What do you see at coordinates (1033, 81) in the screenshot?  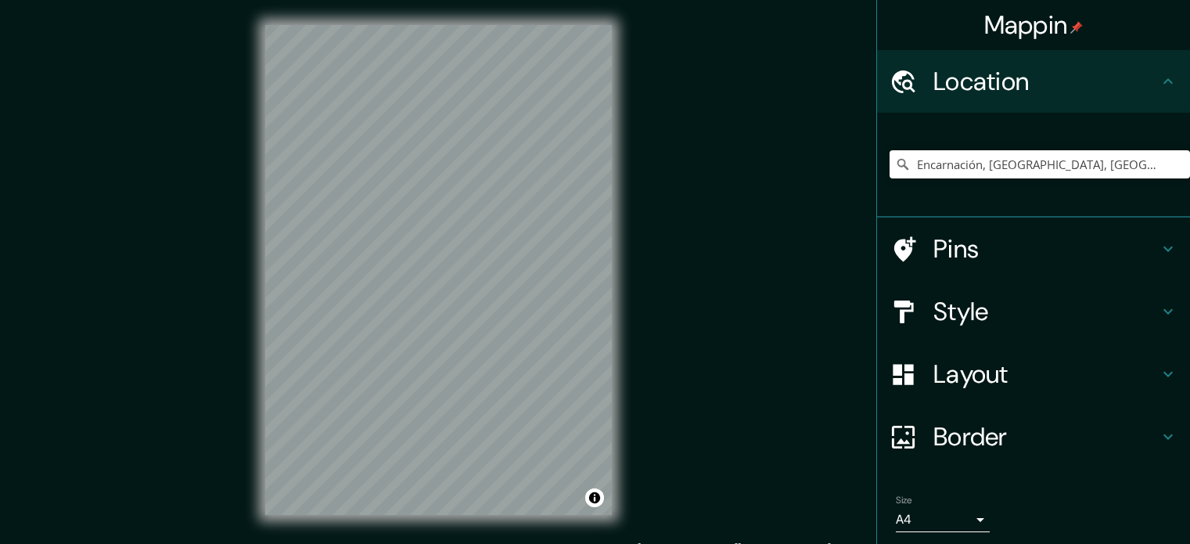 I see `div: Location` at bounding box center [1033, 81].